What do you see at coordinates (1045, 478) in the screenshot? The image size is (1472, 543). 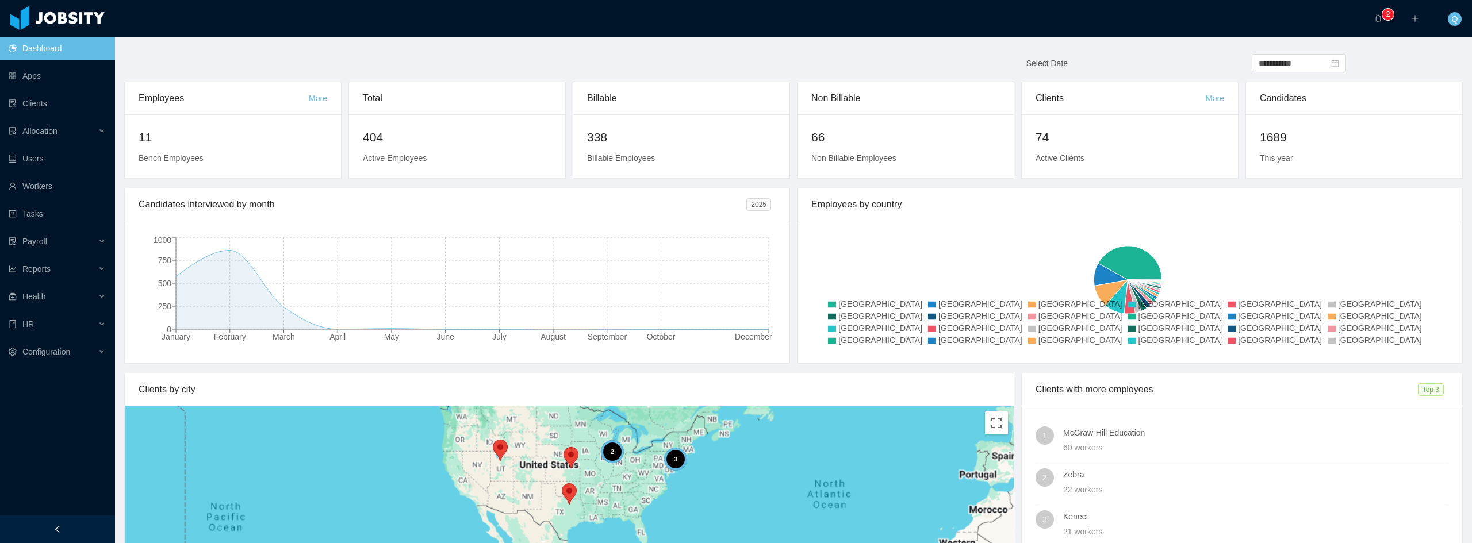 I see `span: 2` at bounding box center [1045, 478].